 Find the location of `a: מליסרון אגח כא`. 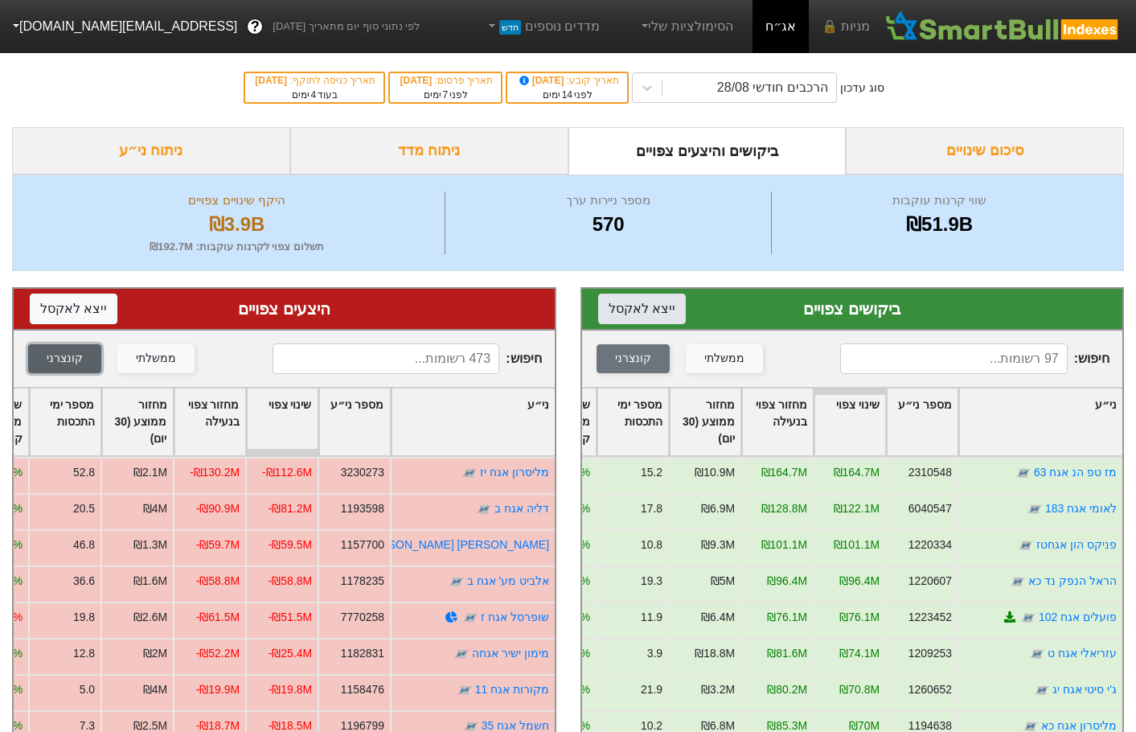

a: מליסרון אגח כא is located at coordinates (1079, 725).